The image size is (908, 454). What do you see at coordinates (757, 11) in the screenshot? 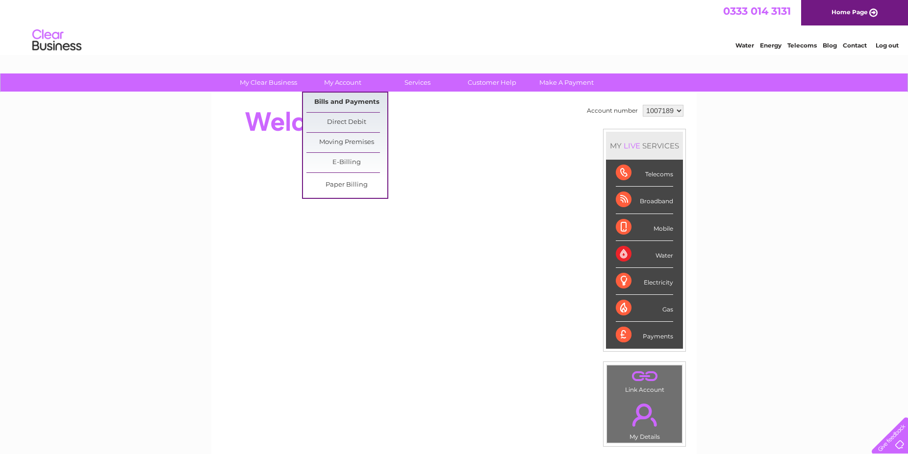
I see `a: 0333 014 3131` at bounding box center [757, 11].